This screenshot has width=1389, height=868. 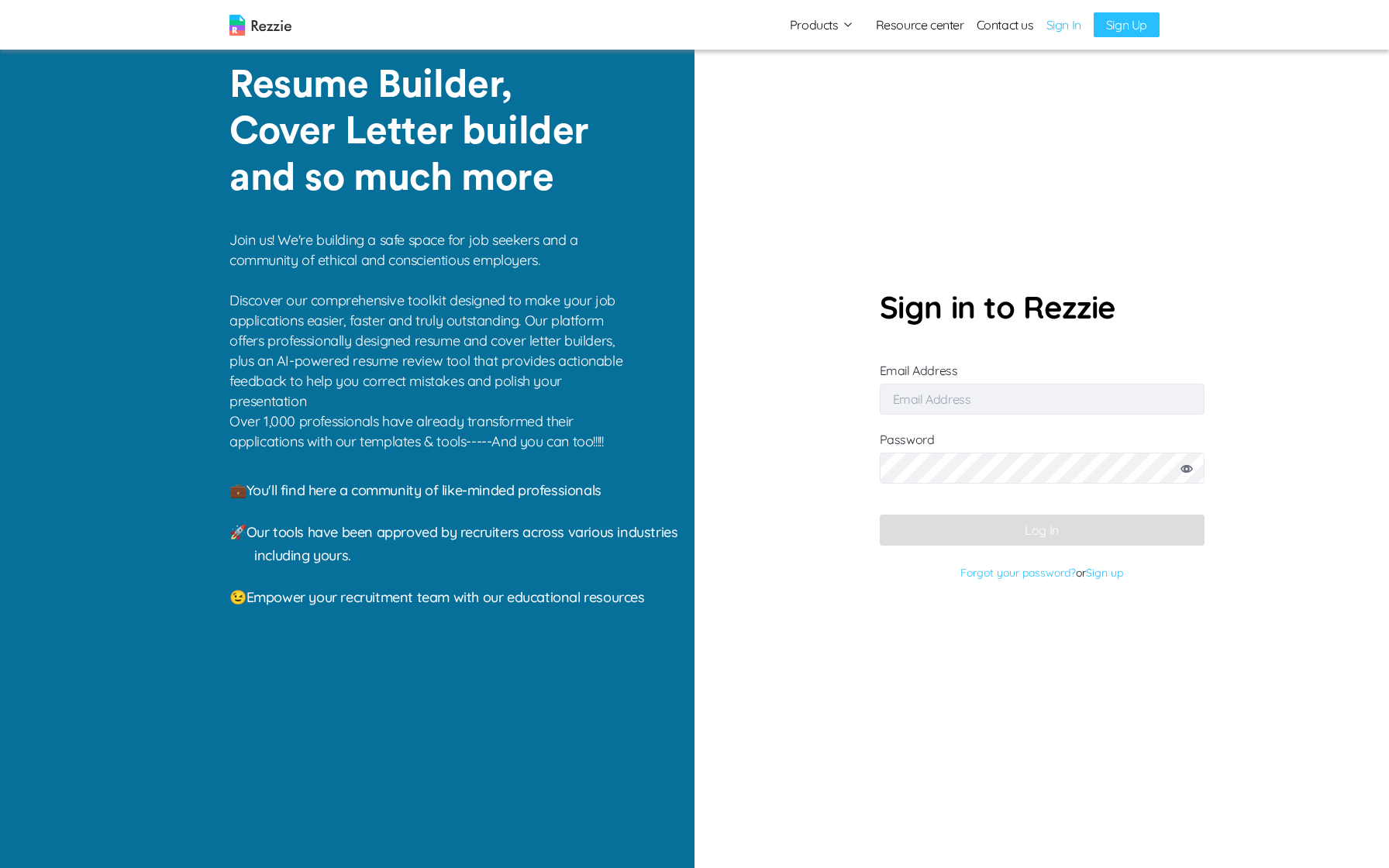 I want to click on span: 😉 Empower your recruitment team with our educational resources, so click(x=438, y=596).